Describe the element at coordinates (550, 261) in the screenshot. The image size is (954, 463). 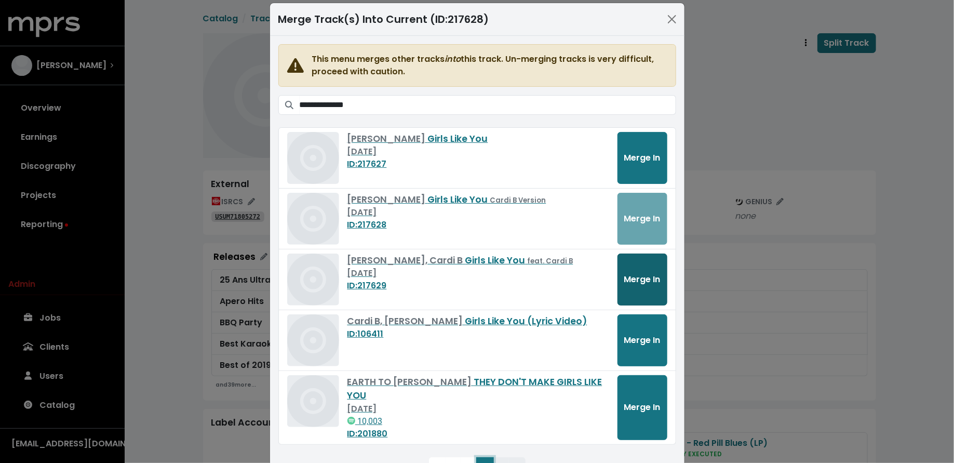
I see `small: feat. Cardi B` at that location.